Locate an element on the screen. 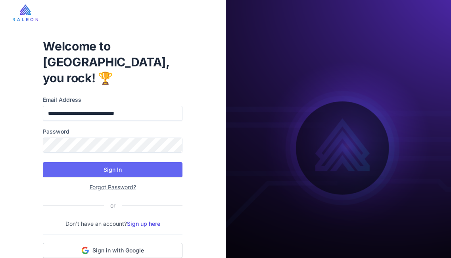 This screenshot has width=451, height=258. a: Sign up here is located at coordinates (144, 223).